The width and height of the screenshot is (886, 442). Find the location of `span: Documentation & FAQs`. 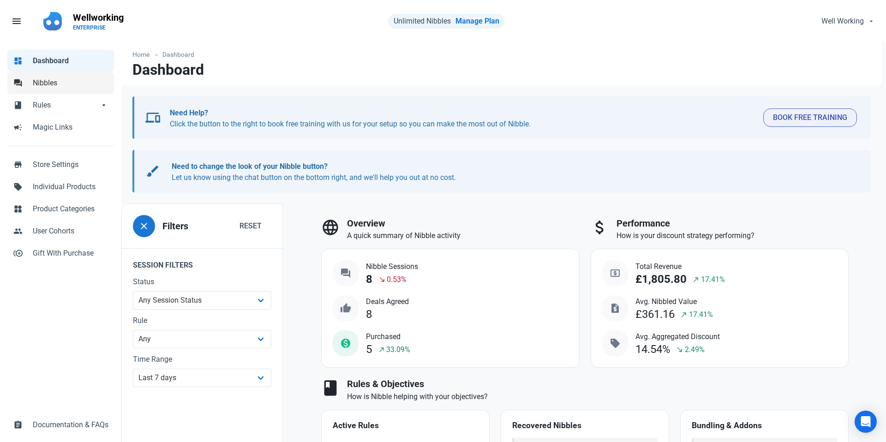

span: Documentation & FAQs is located at coordinates (71, 425).